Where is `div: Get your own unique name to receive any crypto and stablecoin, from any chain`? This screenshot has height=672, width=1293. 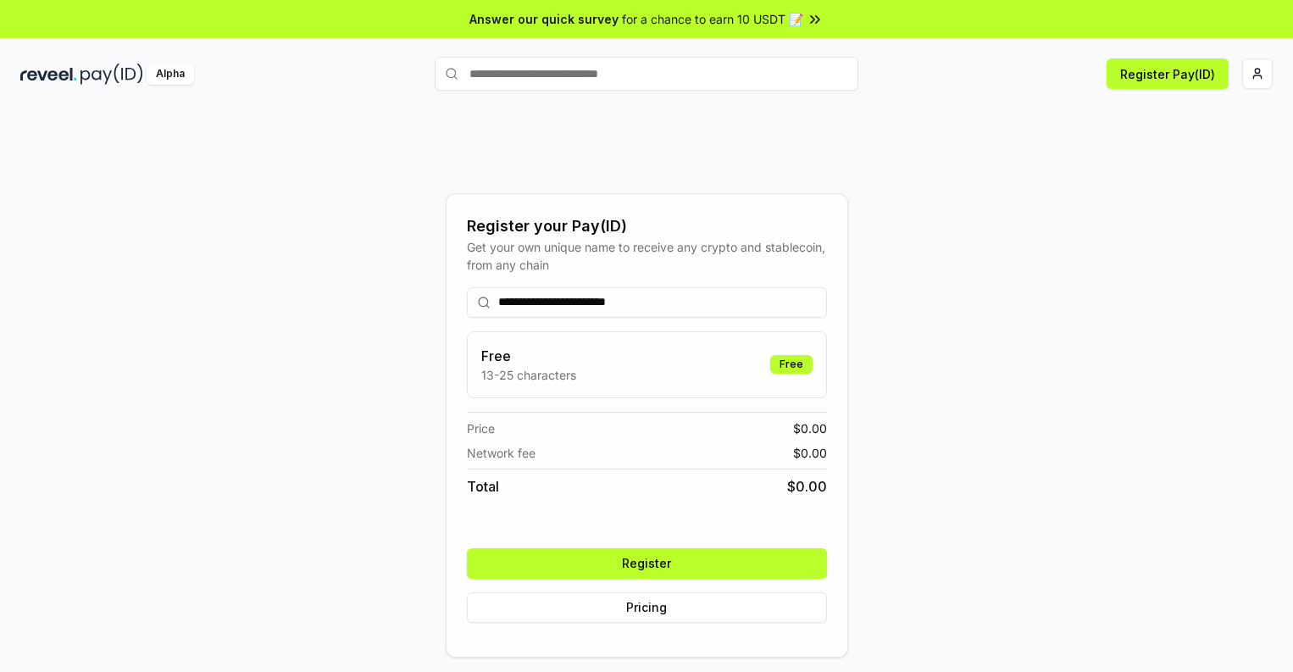 div: Get your own unique name to receive any crypto and stablecoin, from any chain is located at coordinates (646, 256).